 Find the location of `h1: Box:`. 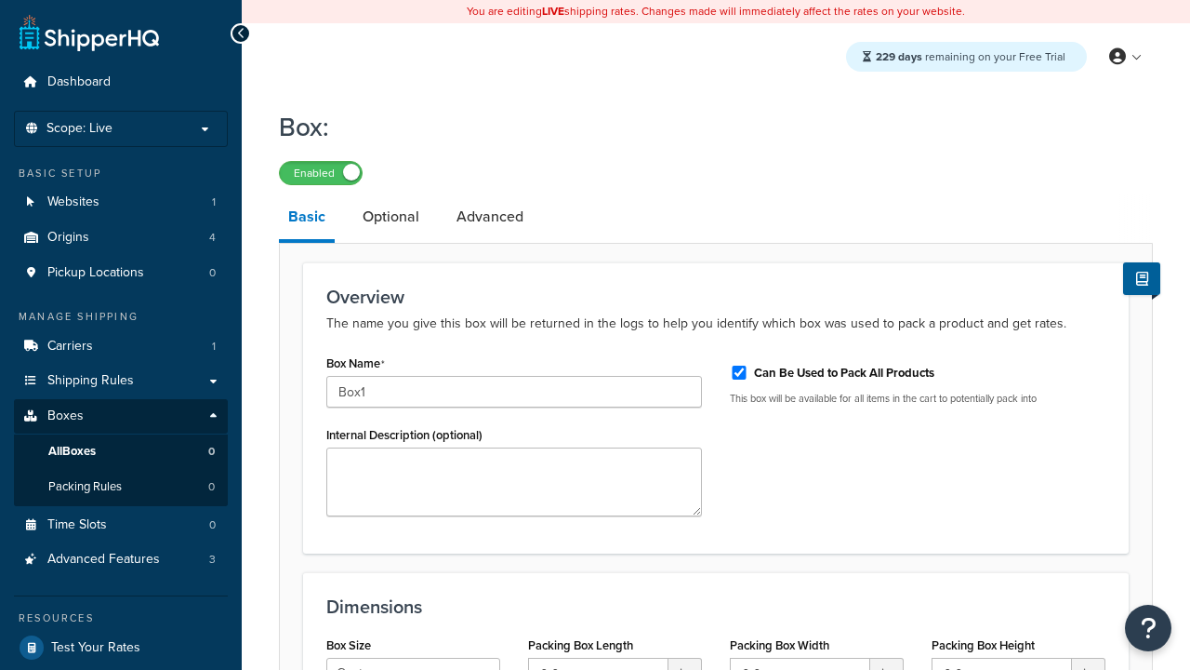

h1: Box: is located at coordinates (704, 126).